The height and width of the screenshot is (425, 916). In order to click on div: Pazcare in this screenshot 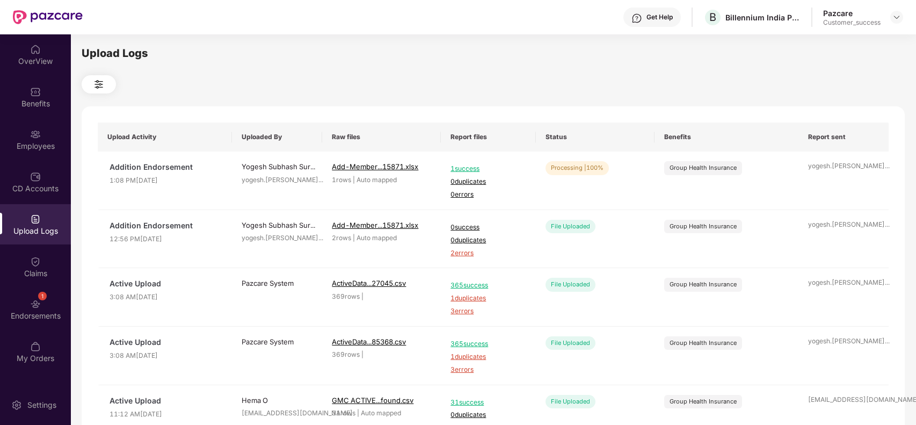, I will do `click(852, 13)`.